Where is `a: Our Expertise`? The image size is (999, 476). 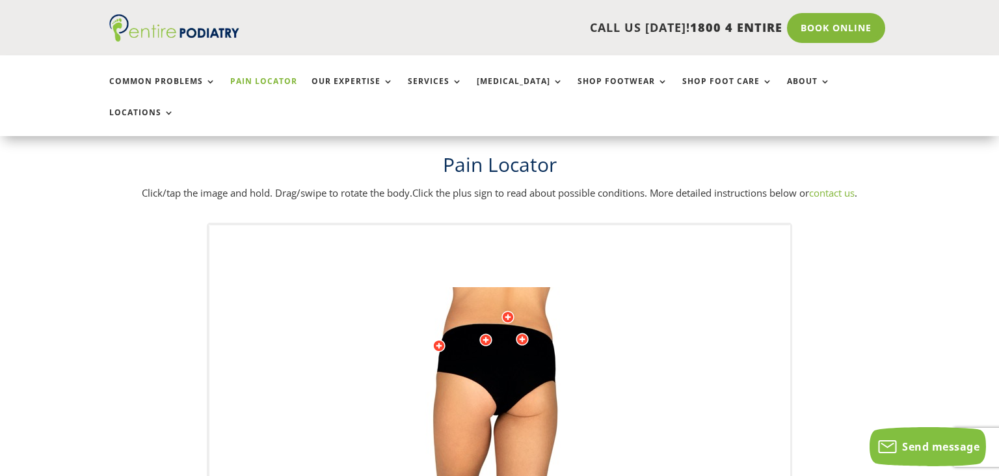
a: Our Expertise is located at coordinates (353, 90).